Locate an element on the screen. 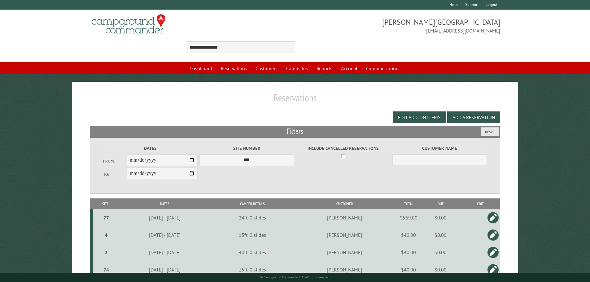 The width and height of the screenshot is (590, 282). small: © Campground Commander LLC. All rights reserved. is located at coordinates (295, 277).